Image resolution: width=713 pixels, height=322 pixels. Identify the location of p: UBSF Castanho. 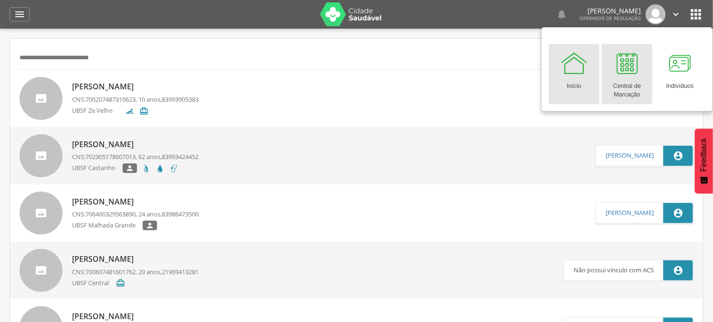
(97, 168).